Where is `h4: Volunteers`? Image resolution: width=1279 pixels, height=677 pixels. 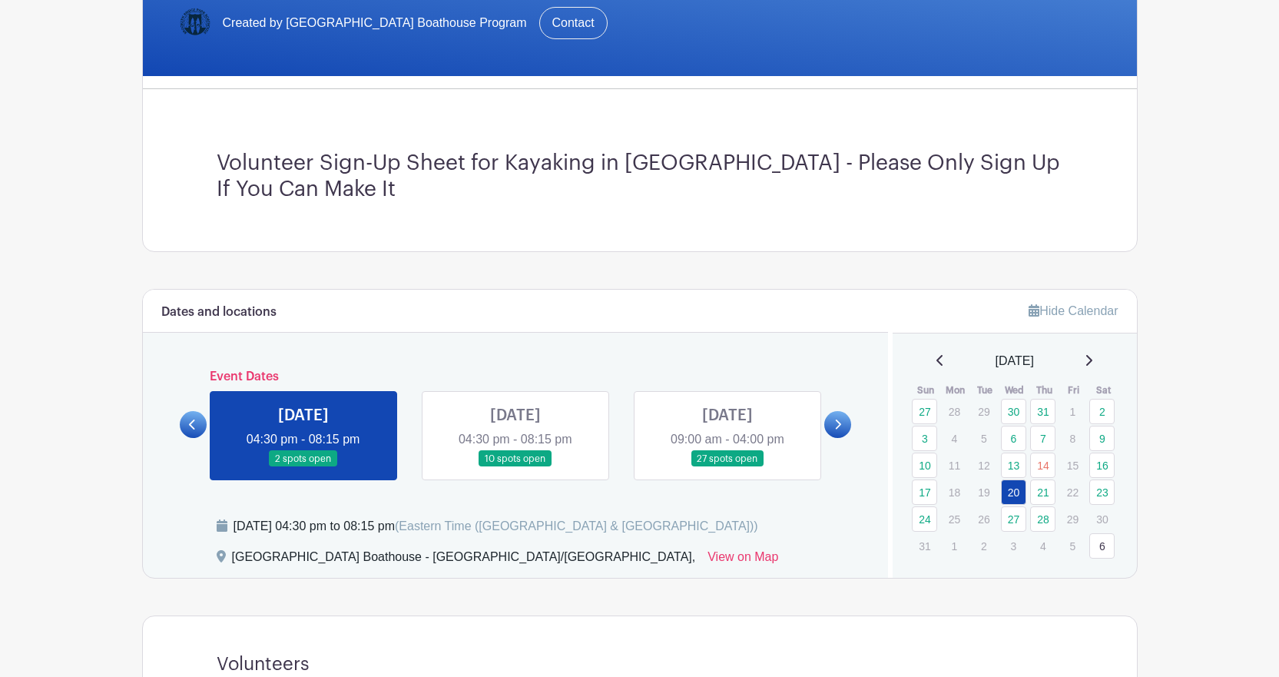 h4: Volunteers is located at coordinates (263, 664).